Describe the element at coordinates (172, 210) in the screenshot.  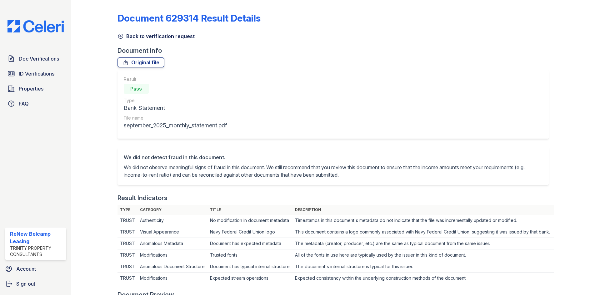
I see `th: Category` at that location.